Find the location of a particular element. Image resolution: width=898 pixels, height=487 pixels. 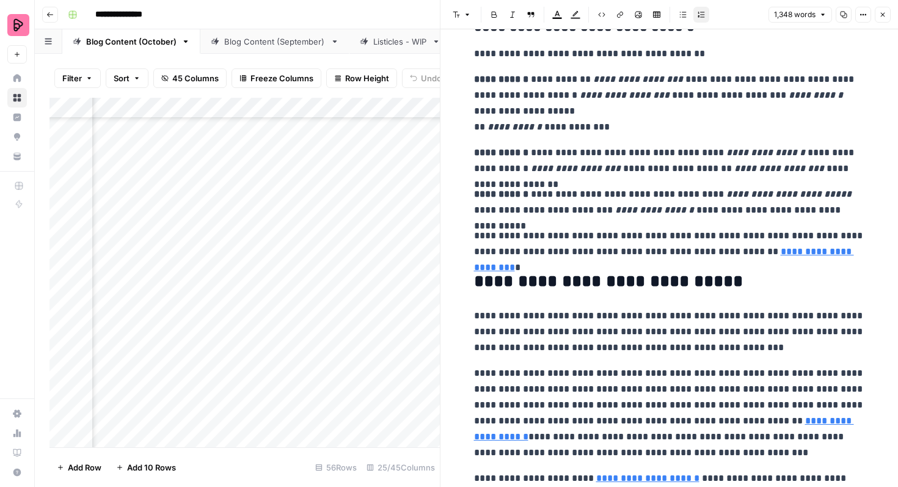

span: 45 Columns is located at coordinates (195, 78).